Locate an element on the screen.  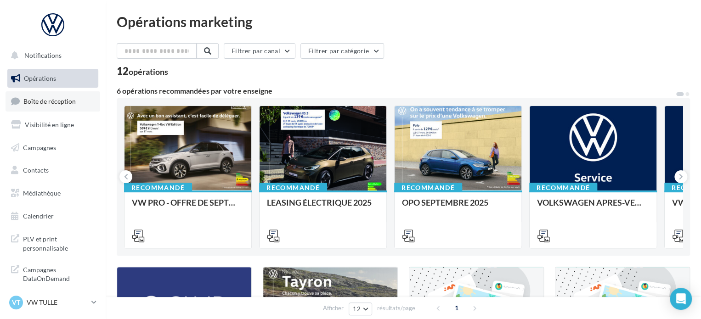
a: PLV et print personnalisable is located at coordinates (53, 242).